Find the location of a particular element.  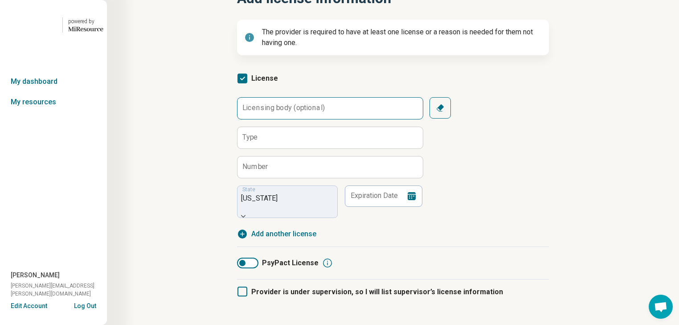

label: Number is located at coordinates (255, 167).